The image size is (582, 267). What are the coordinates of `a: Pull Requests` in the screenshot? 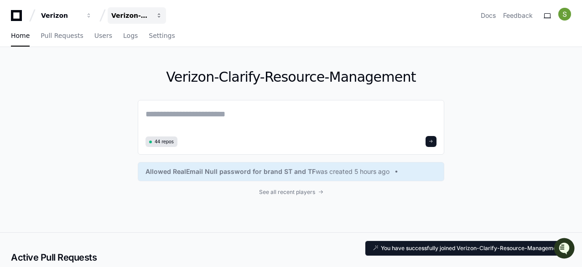 It's located at (62, 36).